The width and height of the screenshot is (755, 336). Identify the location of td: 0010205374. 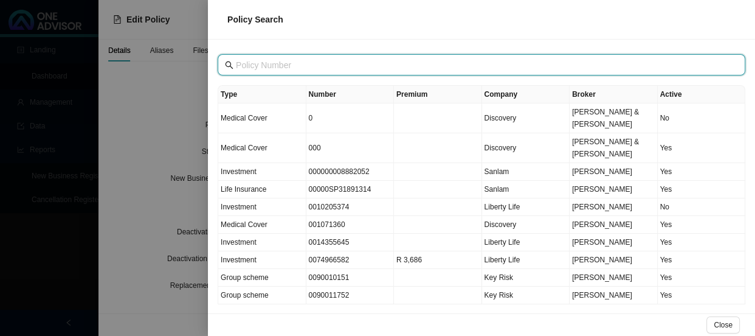
(350, 207).